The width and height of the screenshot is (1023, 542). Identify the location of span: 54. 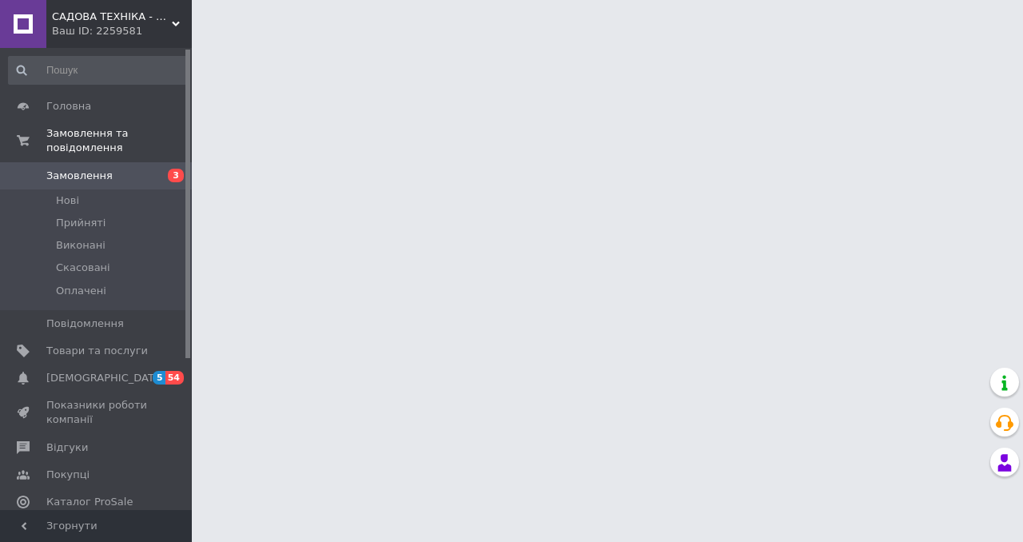
(174, 377).